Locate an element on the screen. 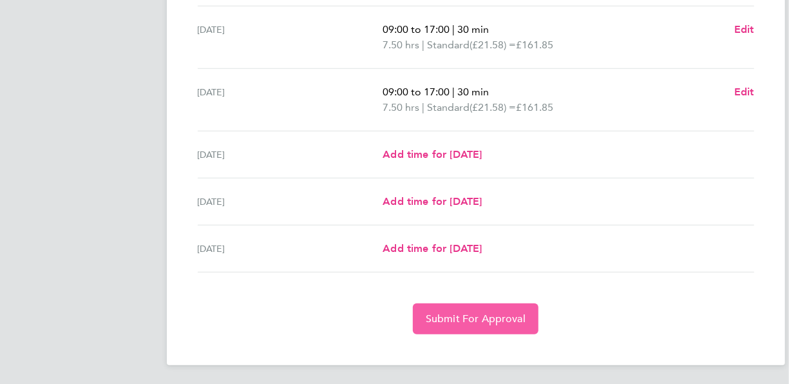 The image size is (789, 384). span: Submit For Approval is located at coordinates (475, 319).